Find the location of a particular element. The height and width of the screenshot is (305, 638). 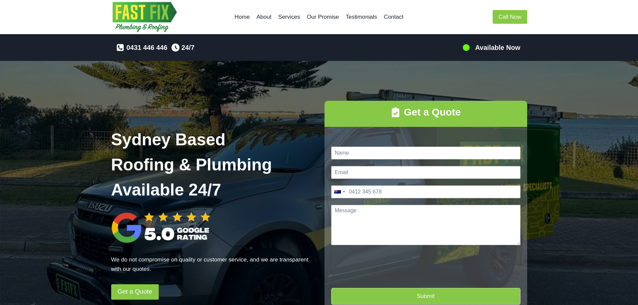

a: Our Promise is located at coordinates (323, 17).